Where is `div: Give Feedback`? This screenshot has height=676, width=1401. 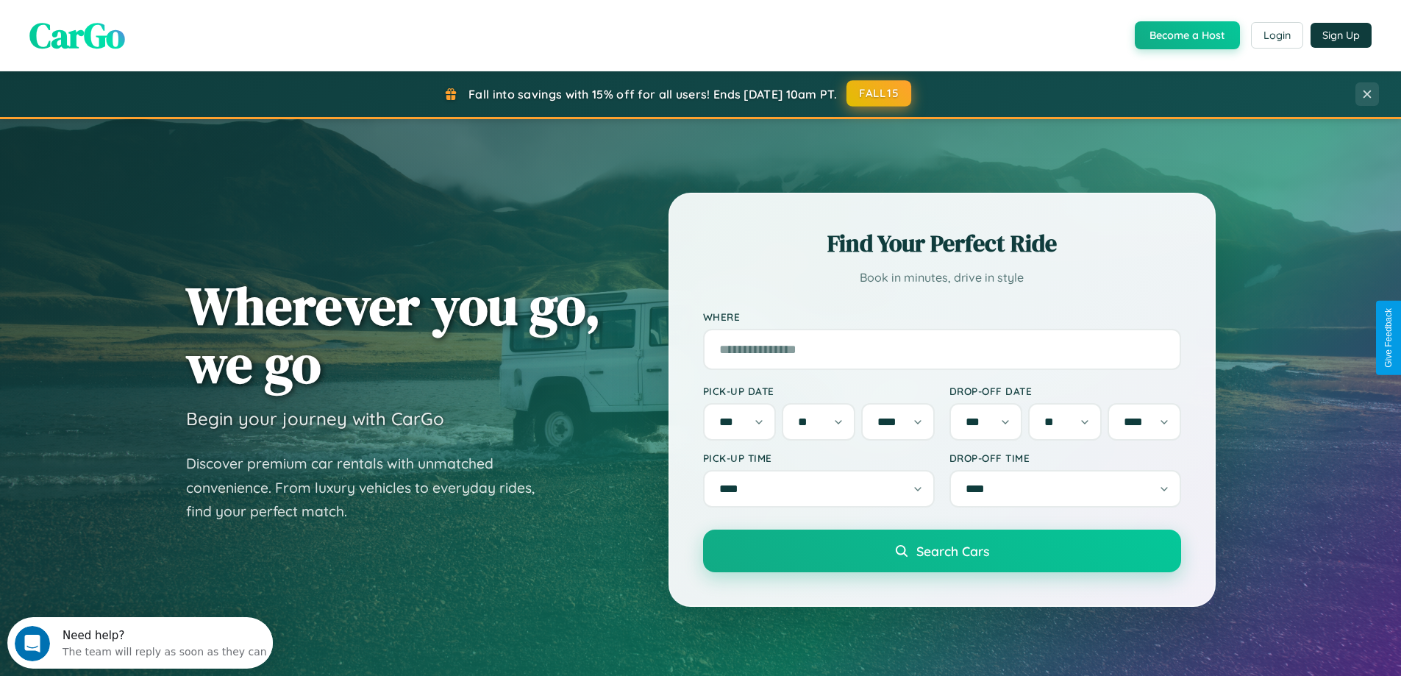
div: Give Feedback is located at coordinates (1388, 338).